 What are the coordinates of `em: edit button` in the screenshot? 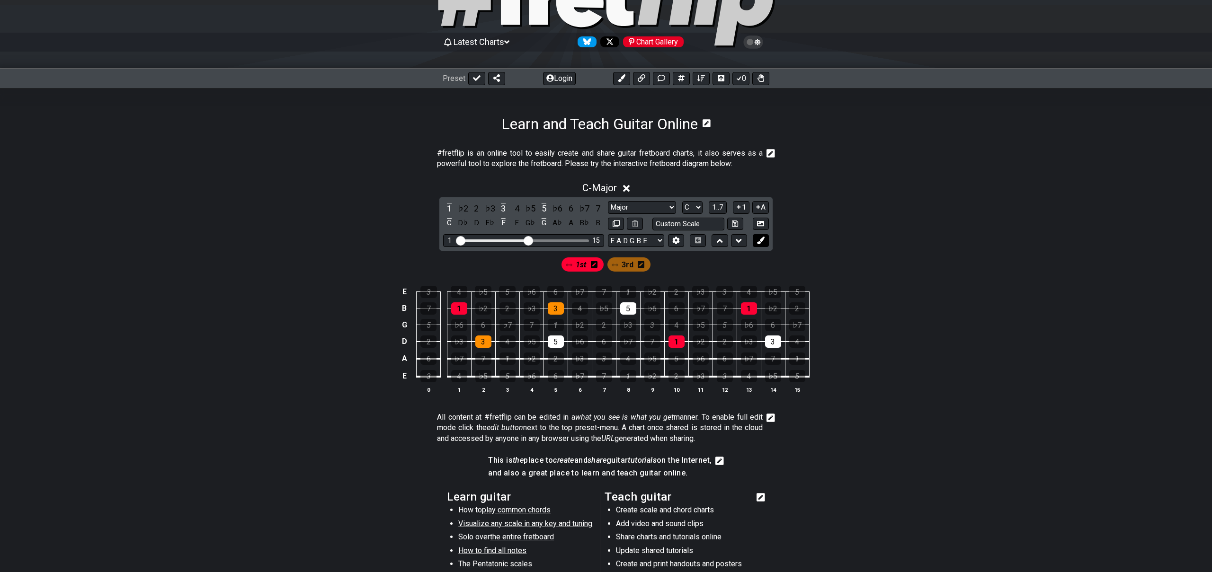 It's located at (505, 428).